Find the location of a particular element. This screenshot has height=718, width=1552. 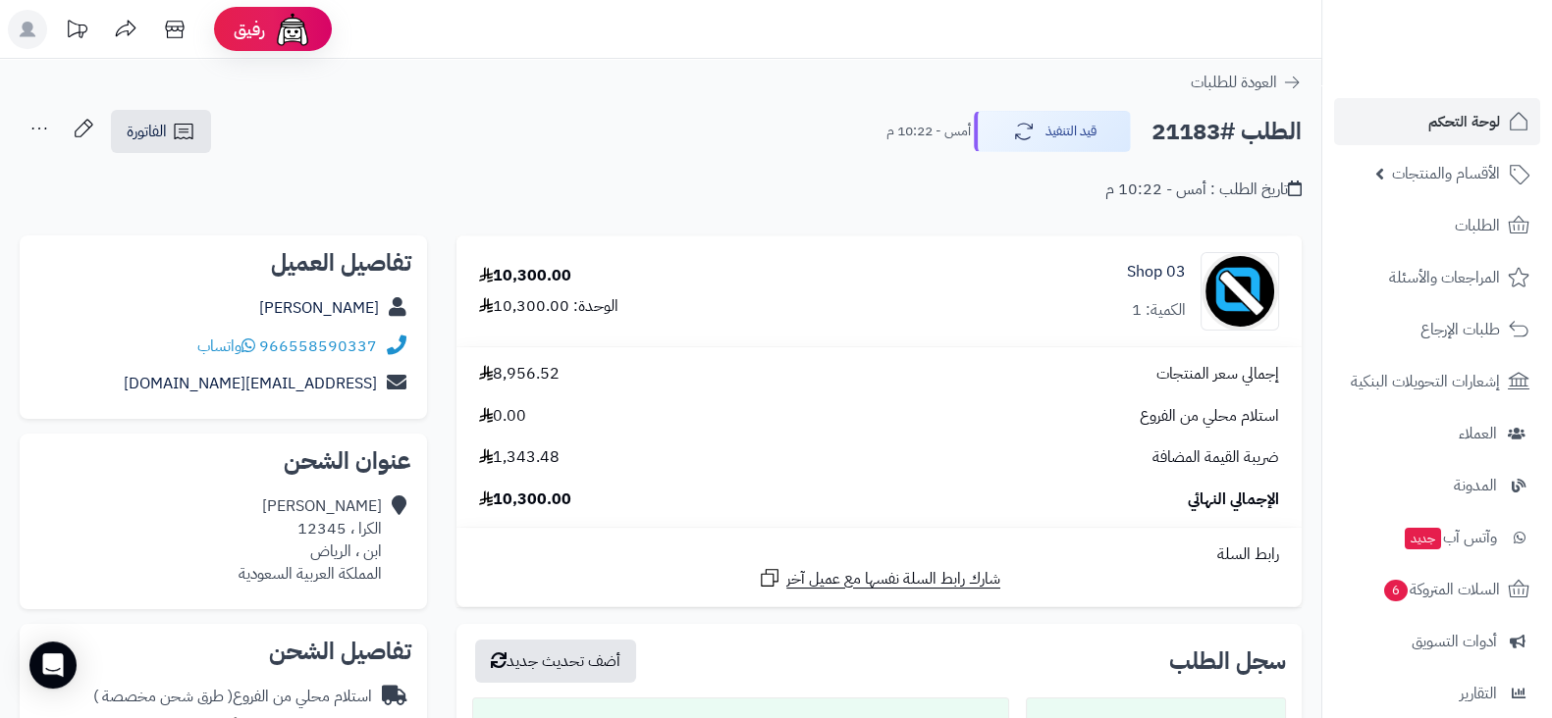

span: المدونة is located at coordinates (1475, 486).